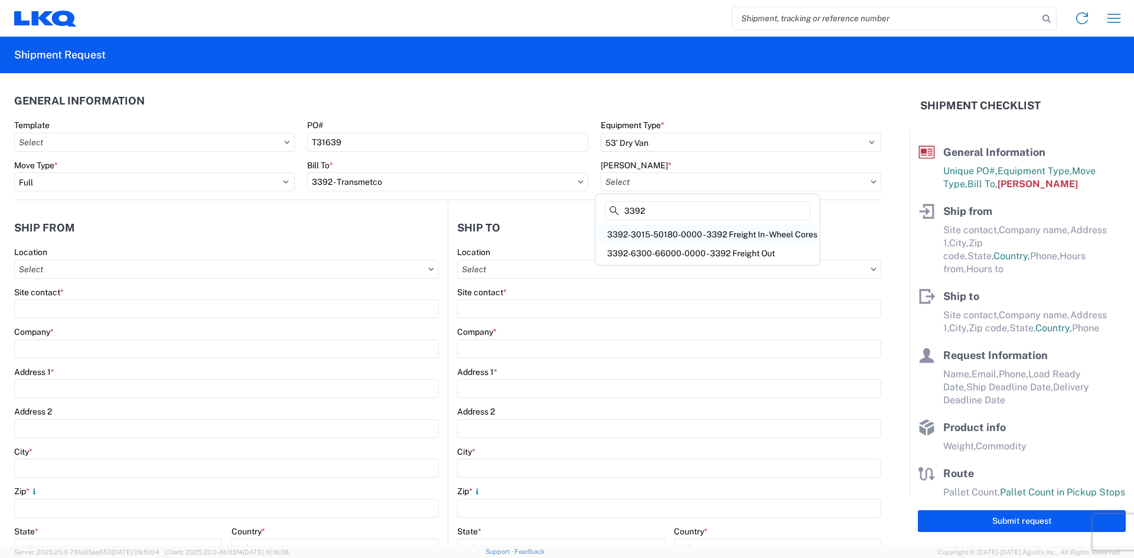 Image resolution: width=1134 pixels, height=558 pixels. Describe the element at coordinates (968, 211) in the screenshot. I see `span: Ship from` at that location.